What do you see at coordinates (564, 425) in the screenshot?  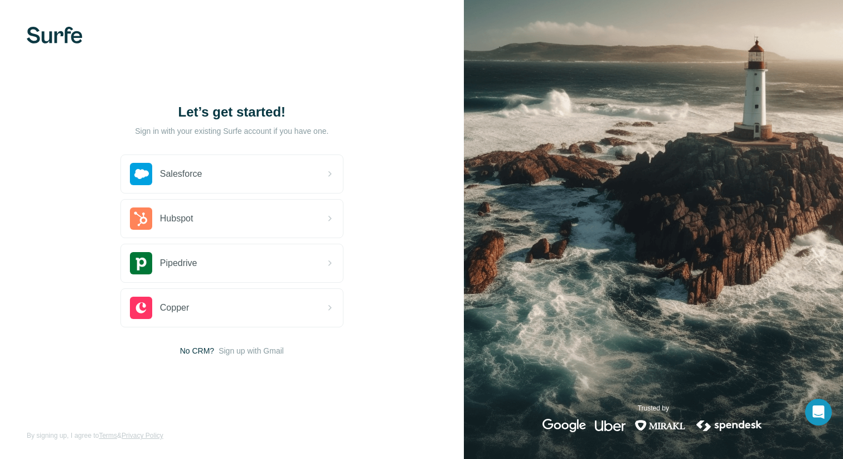 I see `img: google's logo` at bounding box center [564, 425].